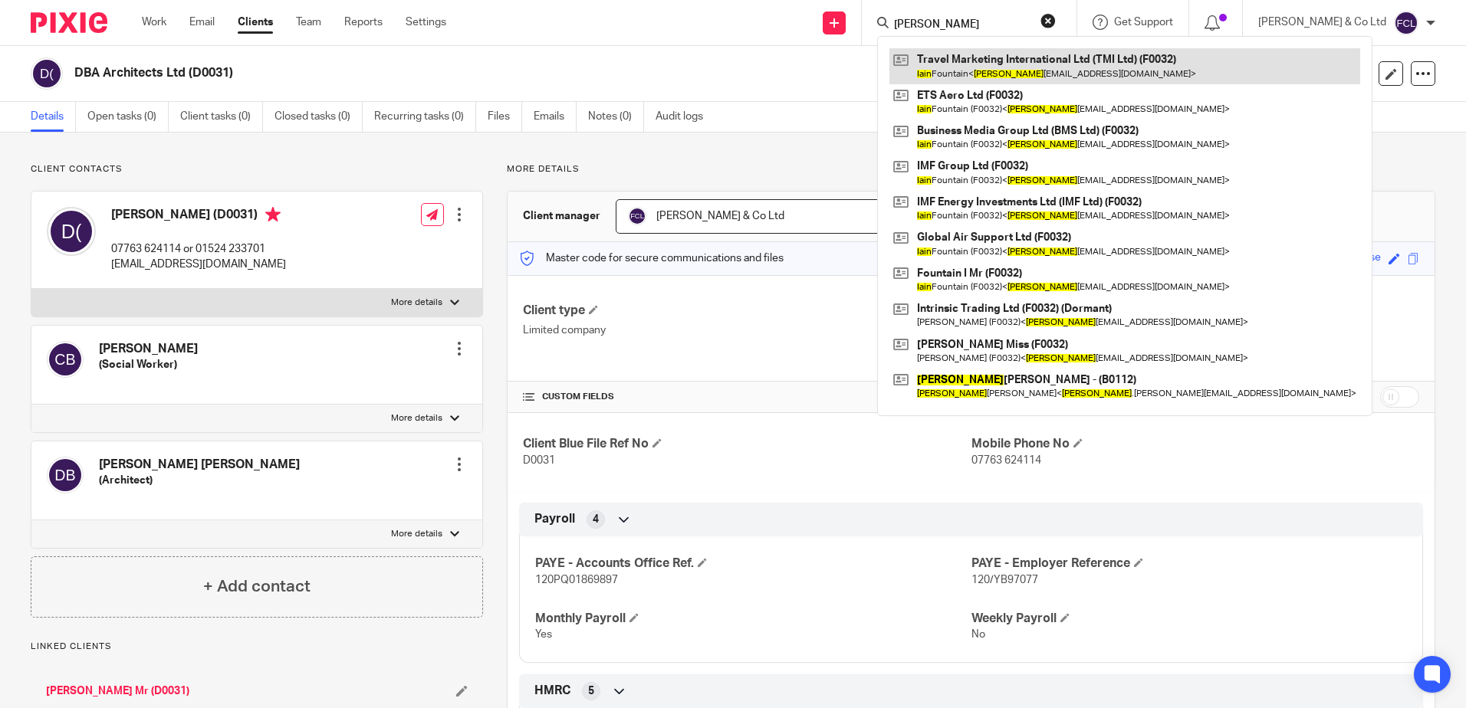 The height and width of the screenshot is (708, 1466). I want to click on p: Client contacts, so click(257, 169).